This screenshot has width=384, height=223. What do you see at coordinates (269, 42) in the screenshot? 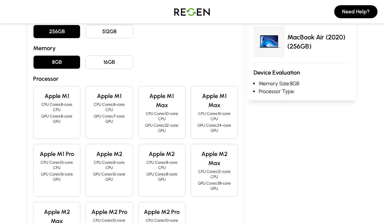
I see `img: MacBook Air (2020)` at bounding box center [269, 42].